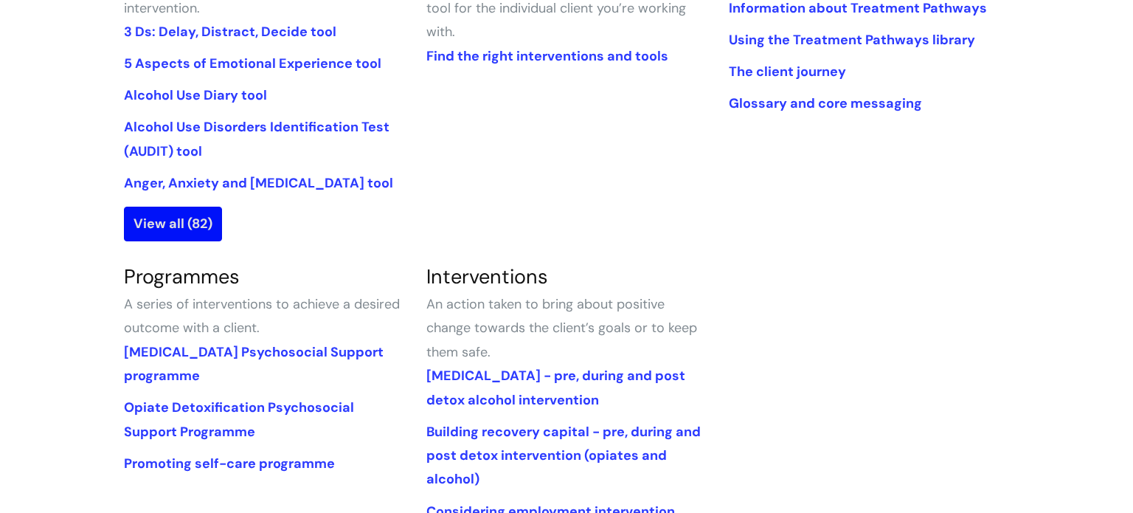 Image resolution: width=1133 pixels, height=513 pixels. I want to click on a: Alcohol Use Disorders Identification Test (AUDIT) tool, so click(257, 139).